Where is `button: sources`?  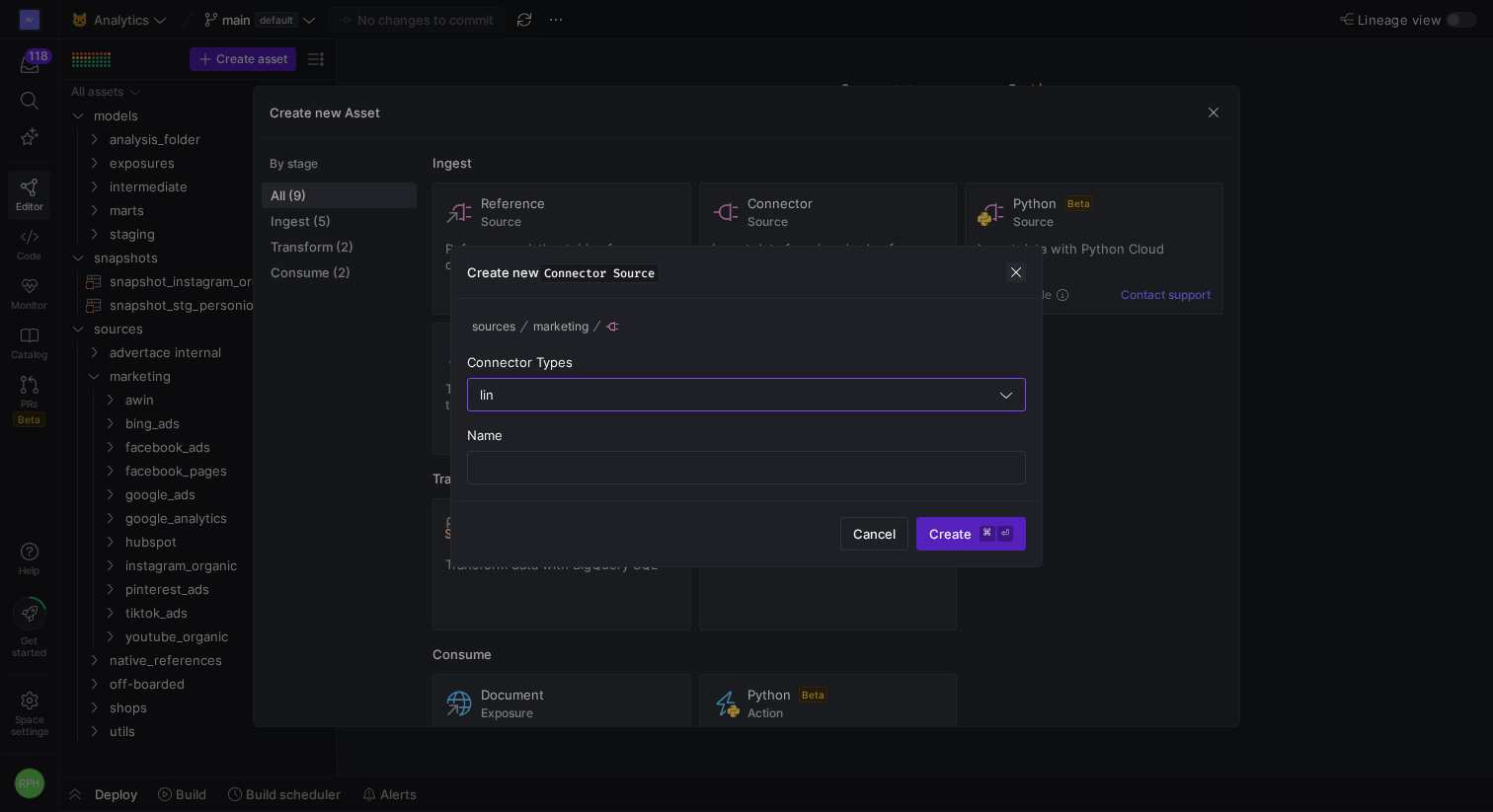 button: sources is located at coordinates (494, 326).